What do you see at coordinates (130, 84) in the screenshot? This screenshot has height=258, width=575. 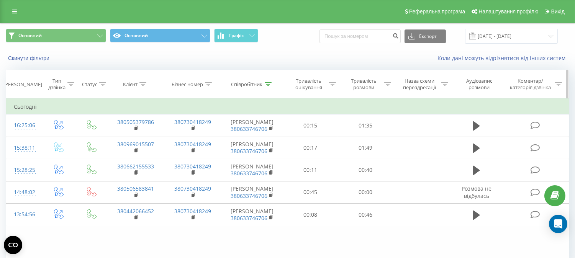 I see `div: Клієнт` at bounding box center [130, 84].